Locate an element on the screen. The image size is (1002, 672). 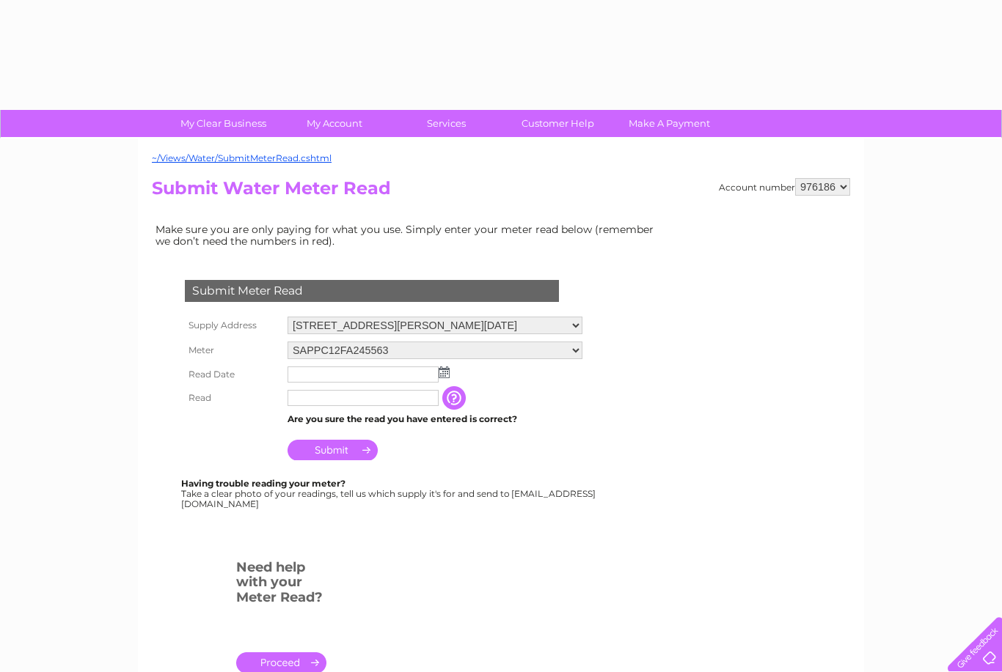
a: Make A Payment is located at coordinates (669, 123).